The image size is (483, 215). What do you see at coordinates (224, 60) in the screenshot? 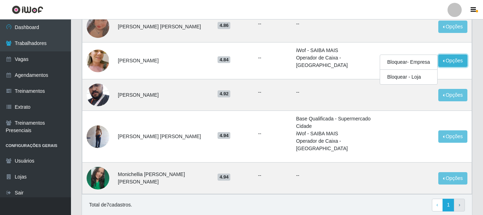
I see `span: 4.84` at bounding box center [224, 60].